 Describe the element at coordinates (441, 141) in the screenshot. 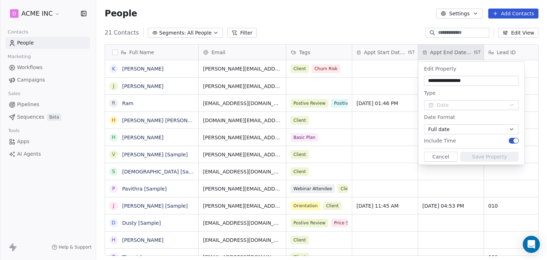

I see `span: Include Time` at that location.